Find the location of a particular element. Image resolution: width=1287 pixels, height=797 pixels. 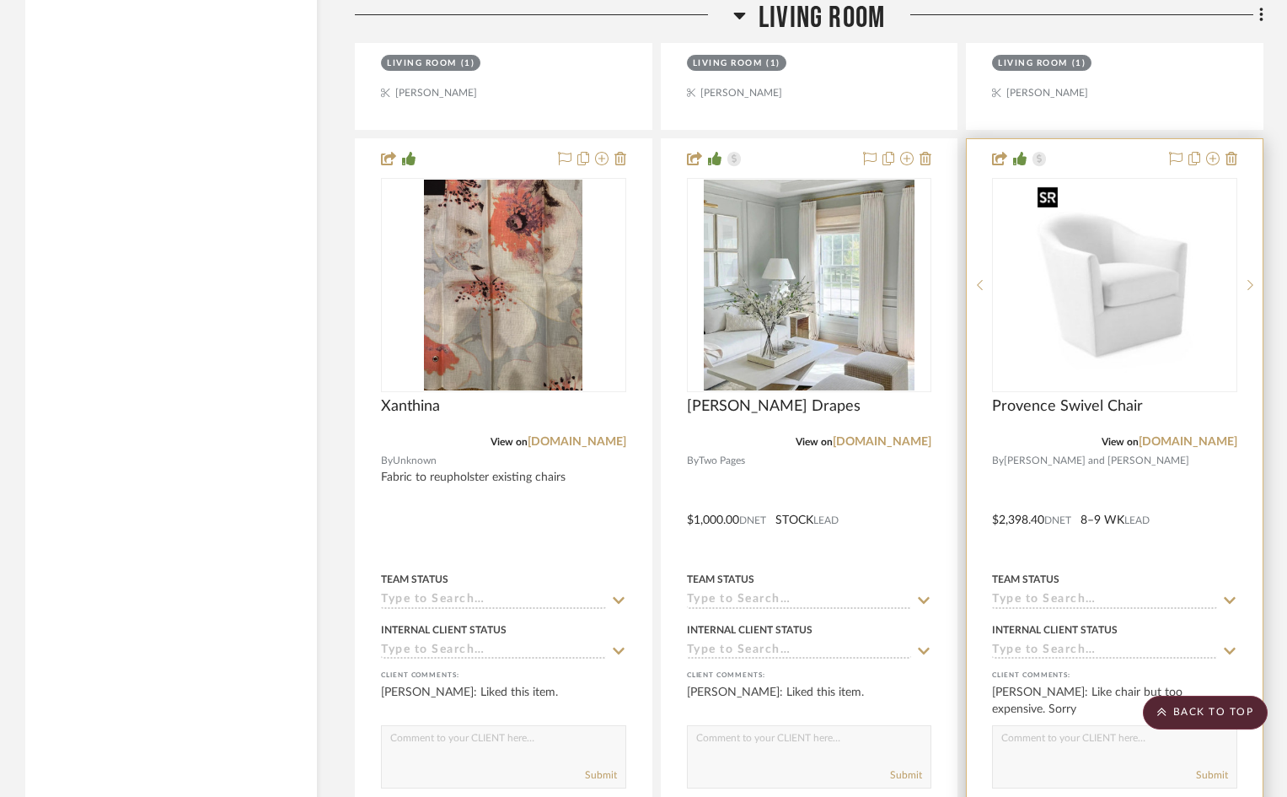

span: Provence Swivel Chair is located at coordinates (1067, 406).